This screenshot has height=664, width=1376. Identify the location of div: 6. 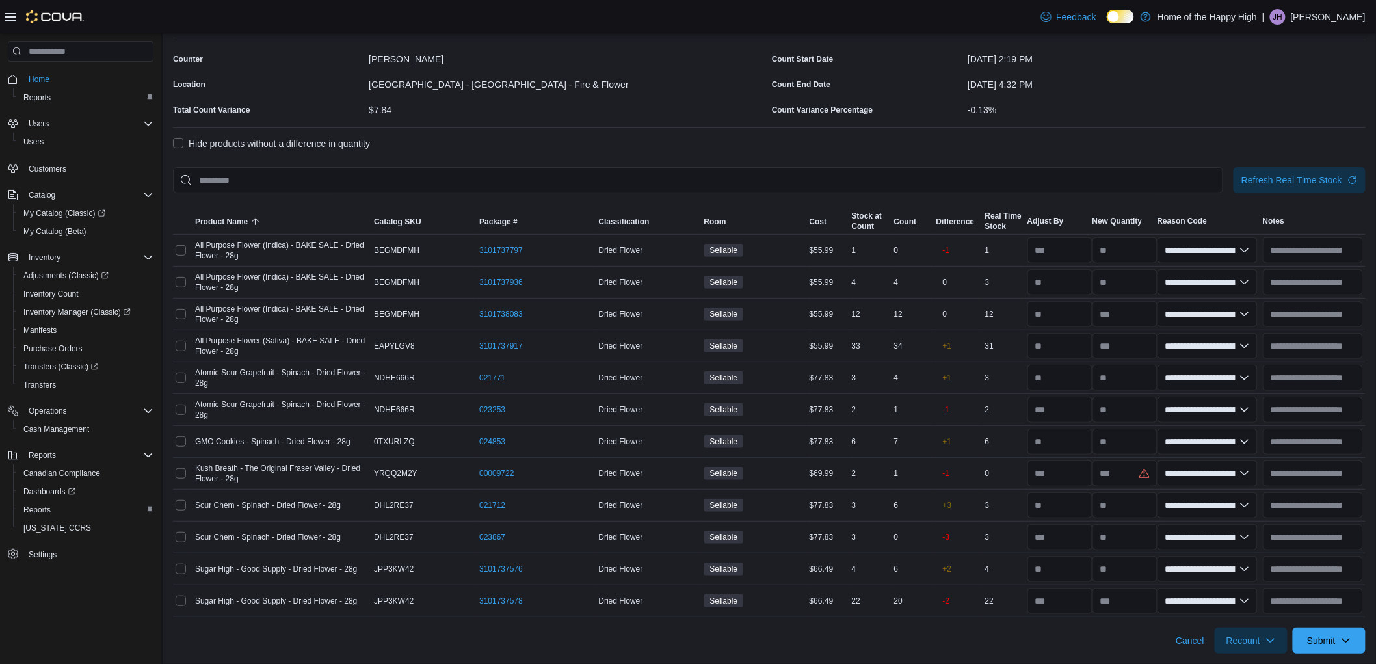
(912, 505).